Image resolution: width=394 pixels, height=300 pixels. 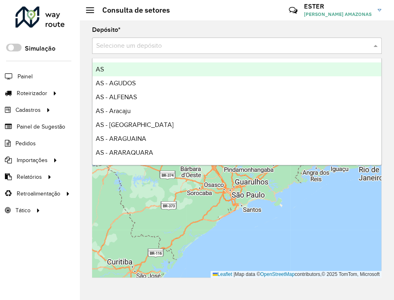 What do you see at coordinates (121, 138) in the screenshot?
I see `span: AS - ARAGUAINA` at bounding box center [121, 138].